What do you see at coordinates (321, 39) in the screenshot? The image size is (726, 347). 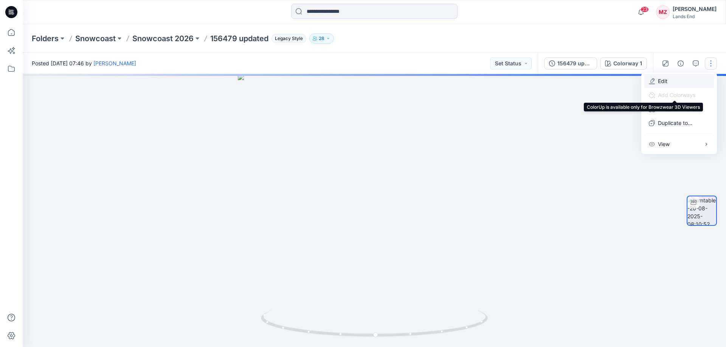 I see `p: 28` at bounding box center [321, 39].